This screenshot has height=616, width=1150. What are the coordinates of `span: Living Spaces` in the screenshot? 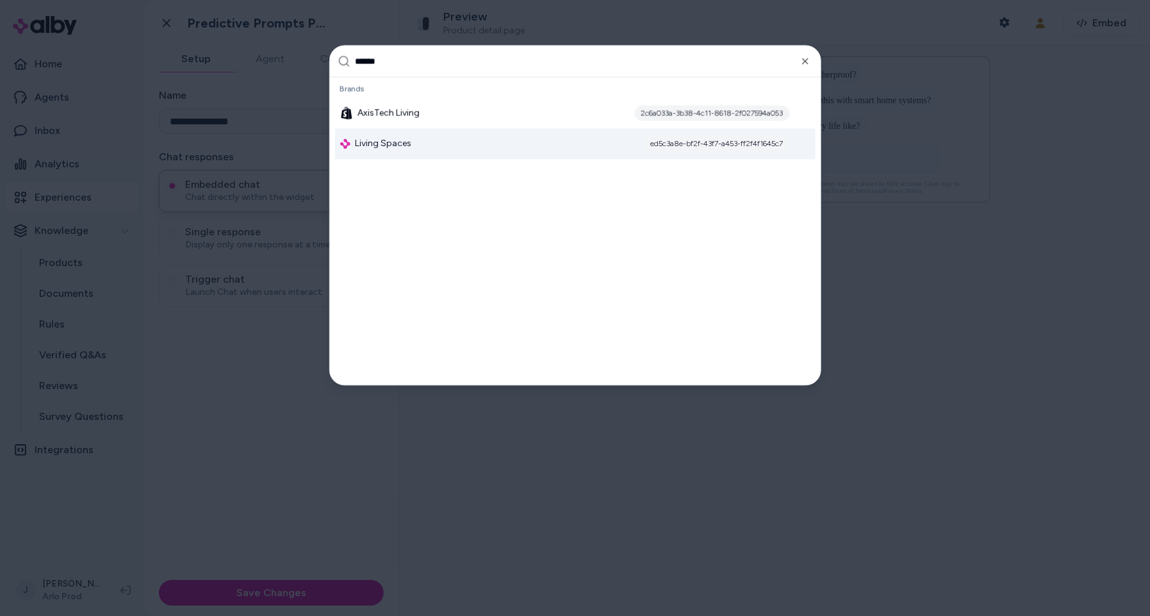 It's located at (384, 144).